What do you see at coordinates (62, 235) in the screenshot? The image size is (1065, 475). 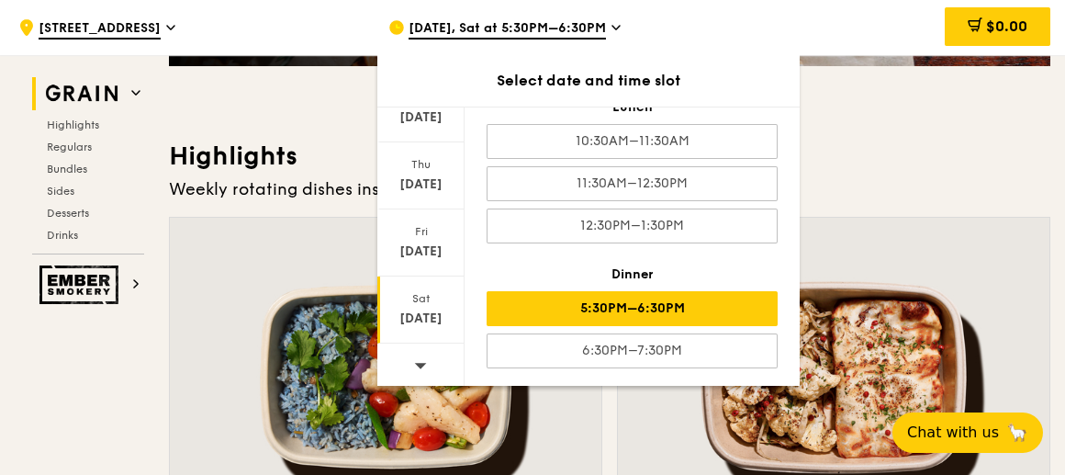 I see `span: Drinks` at bounding box center [62, 235].